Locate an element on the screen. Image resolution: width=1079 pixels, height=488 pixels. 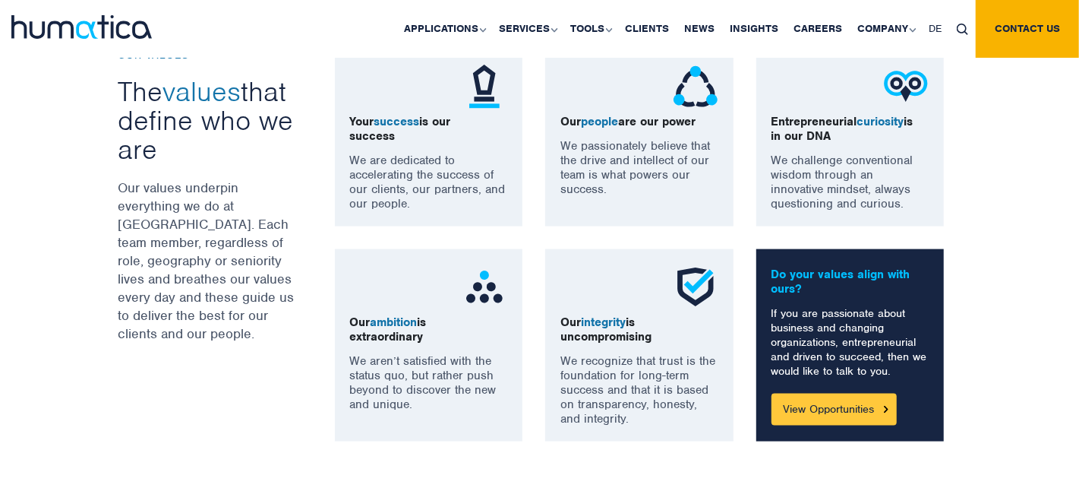
p: We are dedicated to accelerating the success of our clients, our partners, and our people. is located at coordinates (429, 182).